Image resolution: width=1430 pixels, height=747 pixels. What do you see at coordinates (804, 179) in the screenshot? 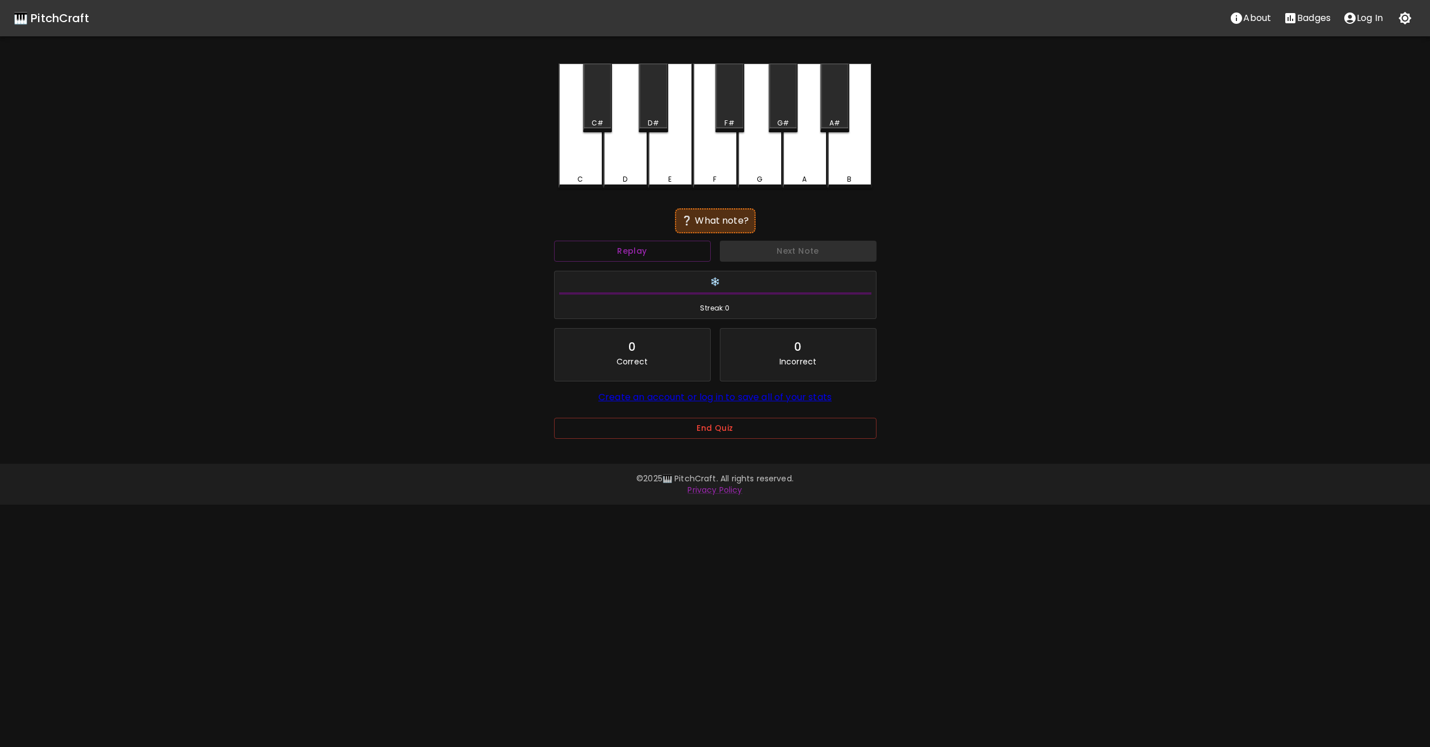
I see `div: A` at bounding box center [804, 179].